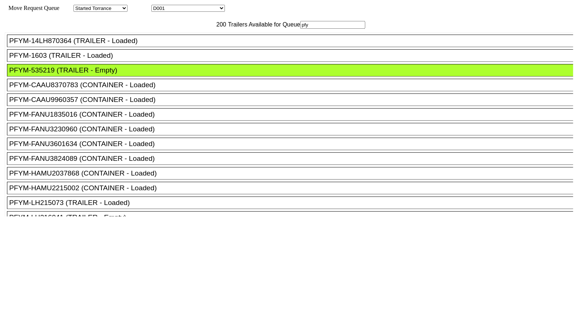  What do you see at coordinates (293, 55) in the screenshot?
I see `div: PFYM-1603 (TRAILER - Loaded)` at bounding box center [293, 55].